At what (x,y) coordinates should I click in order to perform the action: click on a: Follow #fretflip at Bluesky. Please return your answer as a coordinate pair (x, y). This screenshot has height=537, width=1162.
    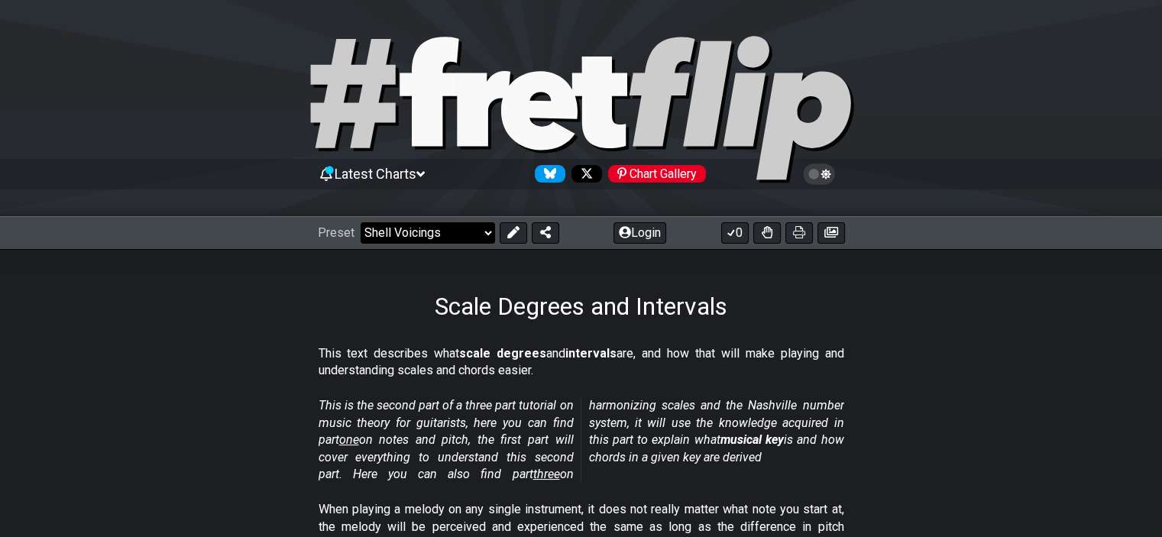
    Looking at the image, I should click on (547, 173).